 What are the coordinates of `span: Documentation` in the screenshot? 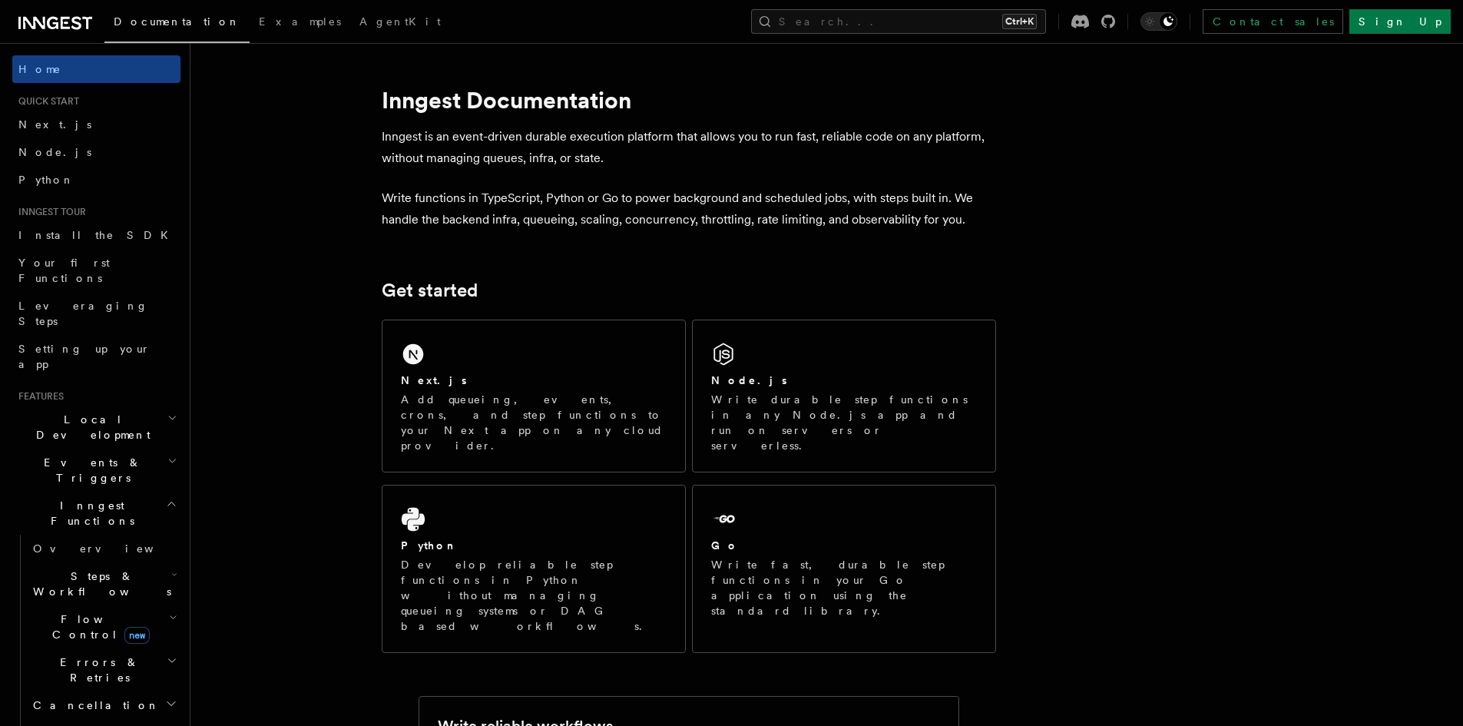 It's located at (177, 21).